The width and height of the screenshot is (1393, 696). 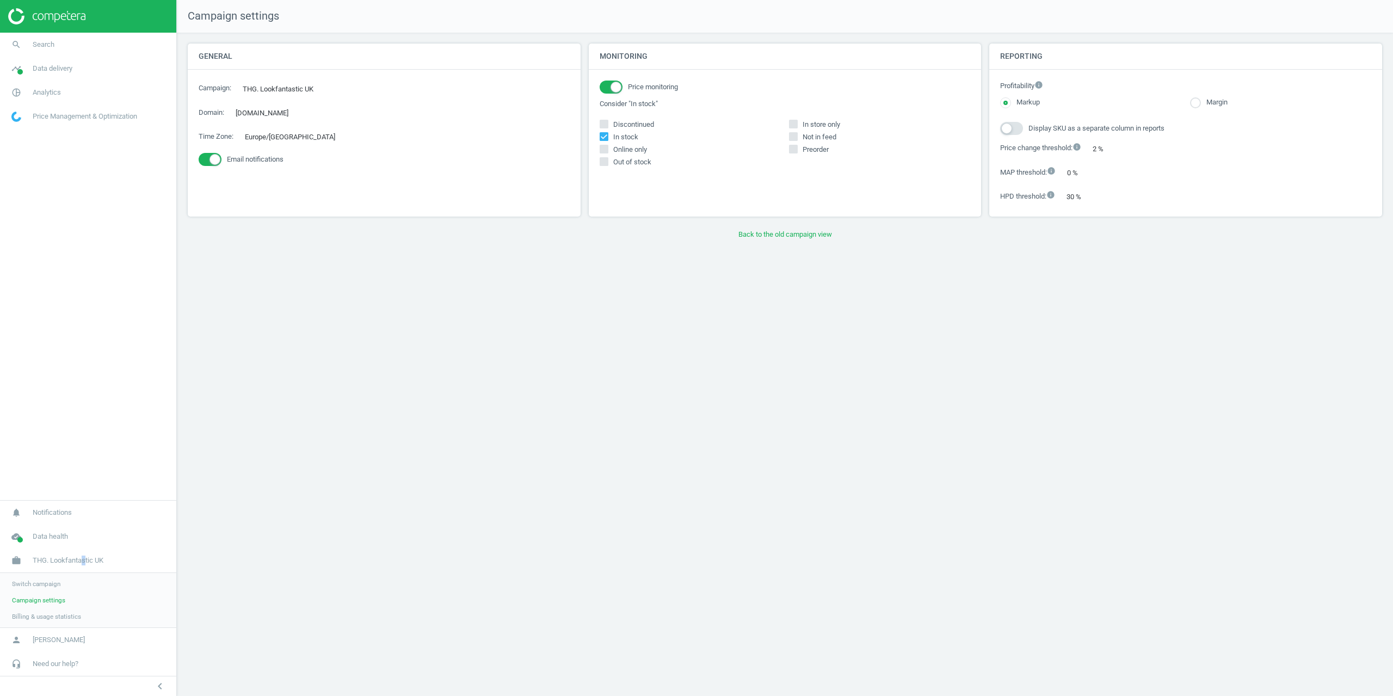 What do you see at coordinates (44, 45) in the screenshot?
I see `span: Search` at bounding box center [44, 45].